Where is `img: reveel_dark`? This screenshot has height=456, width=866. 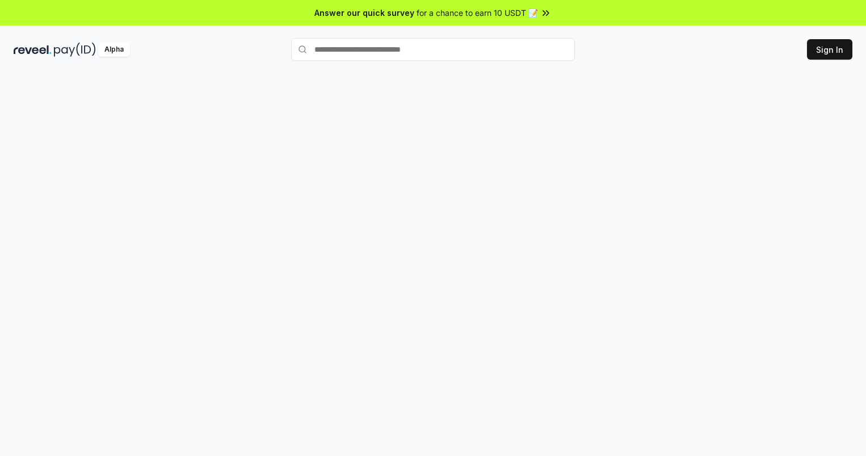
img: reveel_dark is located at coordinates (32, 49).